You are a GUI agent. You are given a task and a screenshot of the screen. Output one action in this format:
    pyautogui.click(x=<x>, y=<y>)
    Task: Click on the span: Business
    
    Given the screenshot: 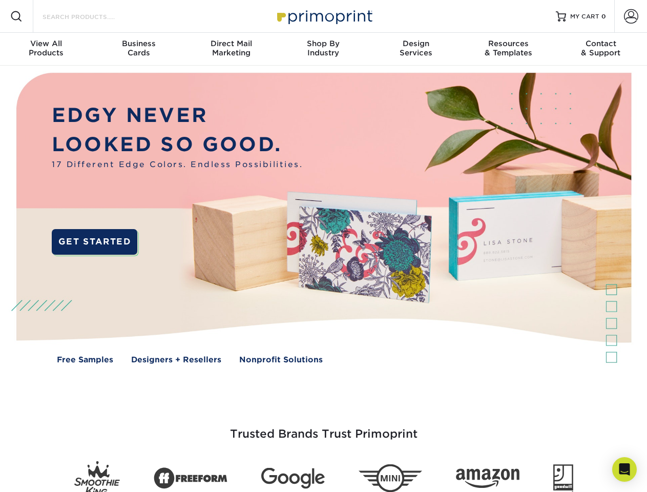 What is the action you would take?
    pyautogui.click(x=138, y=44)
    